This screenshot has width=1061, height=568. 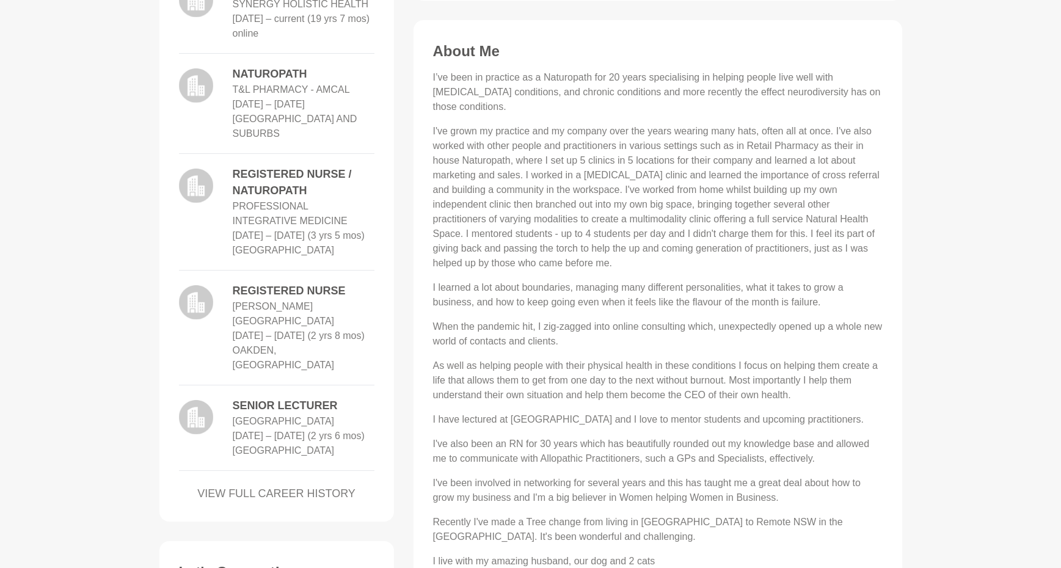 What do you see at coordinates (658, 51) in the screenshot?
I see `h3: About Me` at bounding box center [658, 51].